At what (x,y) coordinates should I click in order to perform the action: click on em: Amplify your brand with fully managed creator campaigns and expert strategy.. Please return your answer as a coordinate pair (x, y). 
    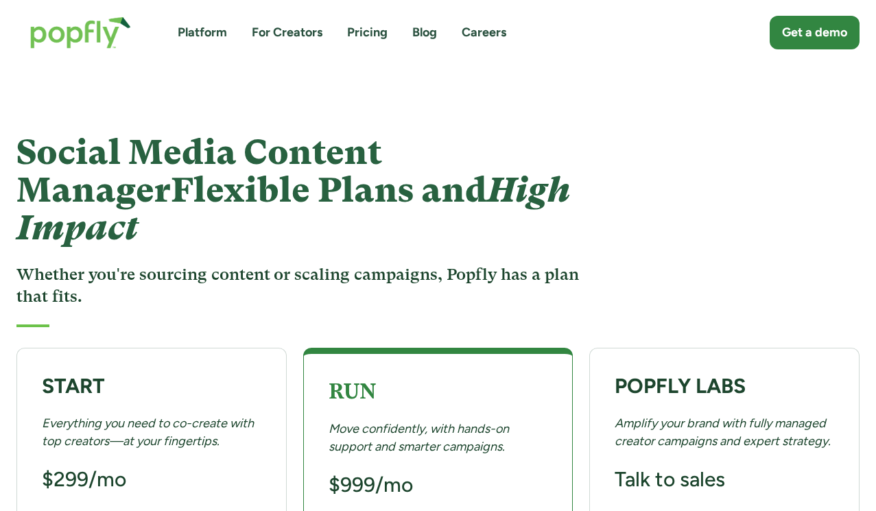
    Looking at the image, I should click on (722, 431).